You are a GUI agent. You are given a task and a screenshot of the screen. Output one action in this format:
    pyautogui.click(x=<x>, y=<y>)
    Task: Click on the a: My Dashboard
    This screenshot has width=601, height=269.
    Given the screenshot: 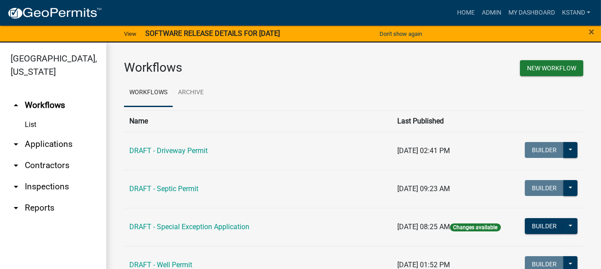 What is the action you would take?
    pyautogui.click(x=531, y=13)
    